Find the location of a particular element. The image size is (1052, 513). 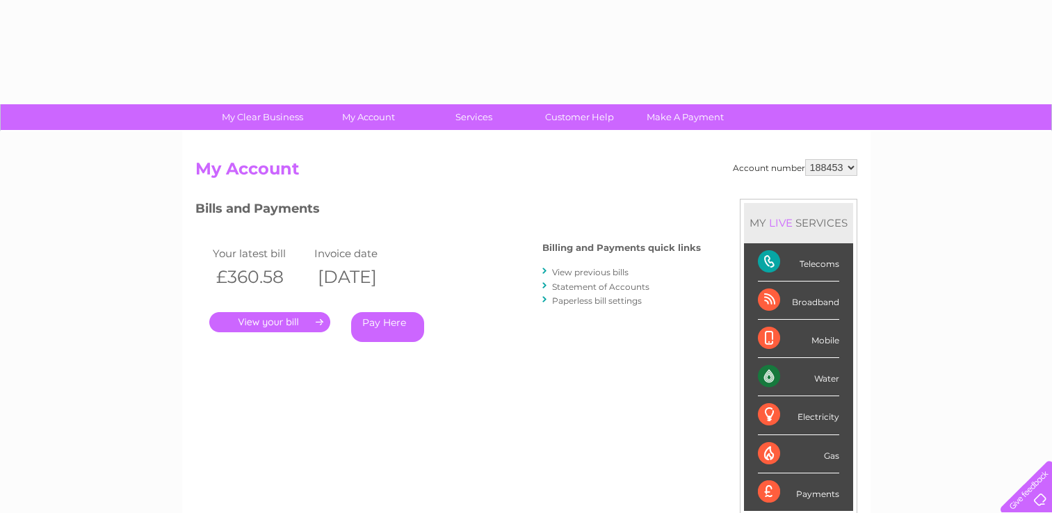

div: Mobile is located at coordinates (798, 339).